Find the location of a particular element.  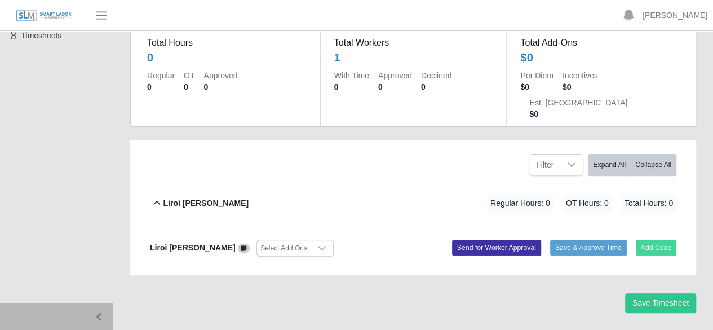

button: Save & Approve Time is located at coordinates (589, 248).